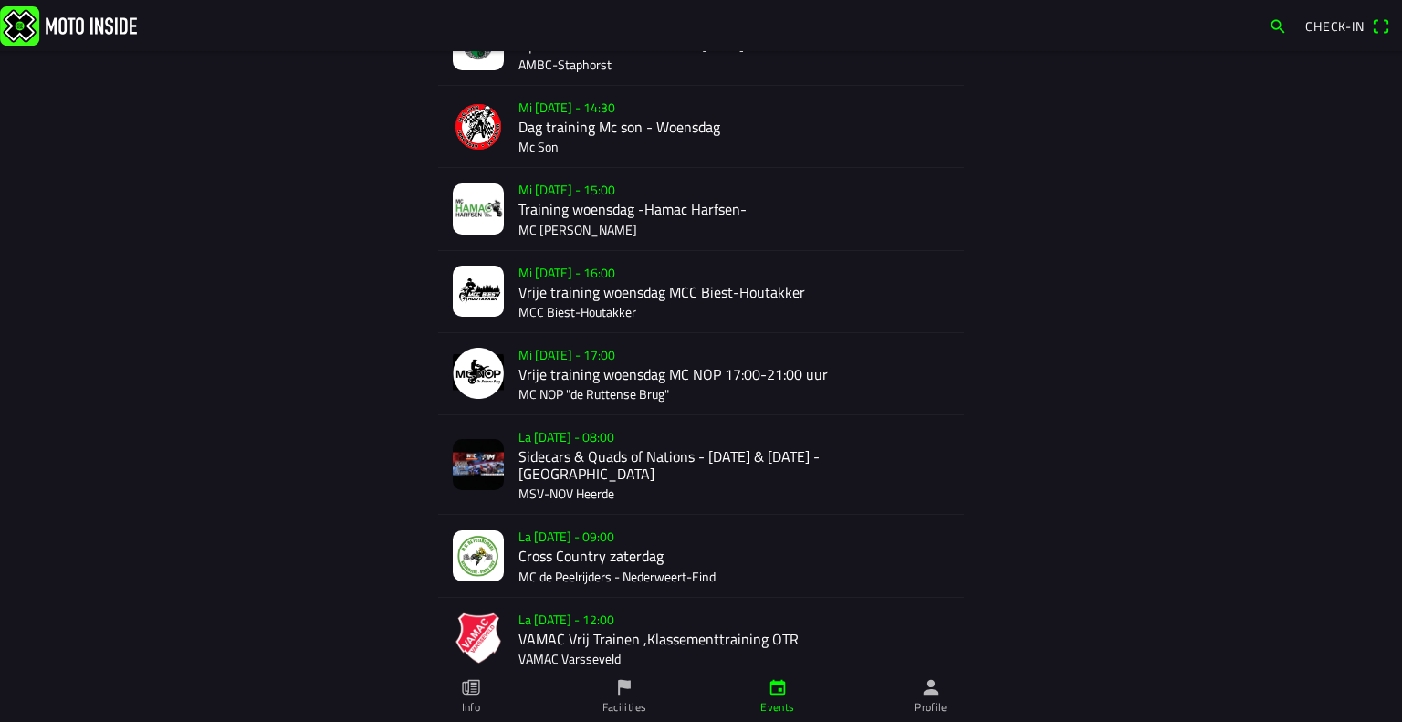 The height and width of the screenshot is (722, 1402). What do you see at coordinates (624, 687) in the screenshot?
I see `ion-icon: flag` at bounding box center [624, 687].